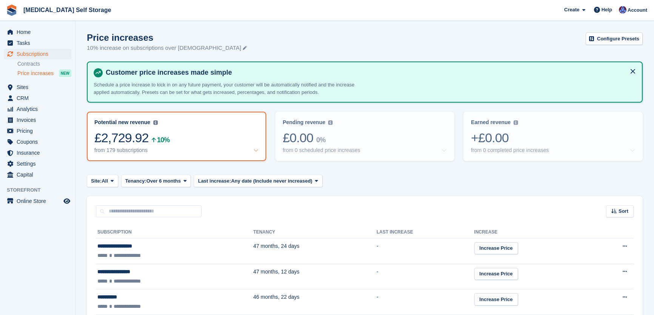 The height and width of the screenshot is (315, 654). I want to click on button: Tenancy: Over 6 months, so click(156, 181).